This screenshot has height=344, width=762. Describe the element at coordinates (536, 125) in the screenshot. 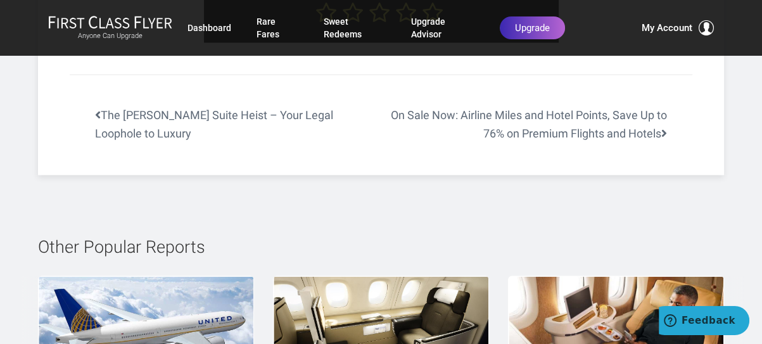

I see `a: On Sale Now: Airline Miles and Hotel Points, Save Up to 76% on Premium Flights and Hotels` at that location.